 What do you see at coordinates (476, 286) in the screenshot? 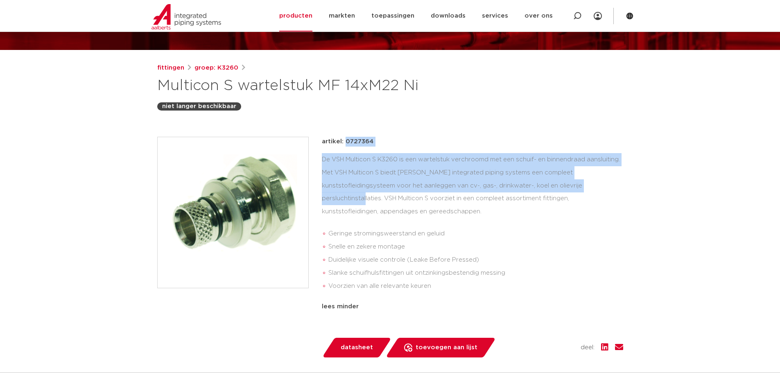
I see `li: Voorzien van alle relevante keuren` at bounding box center [476, 286].